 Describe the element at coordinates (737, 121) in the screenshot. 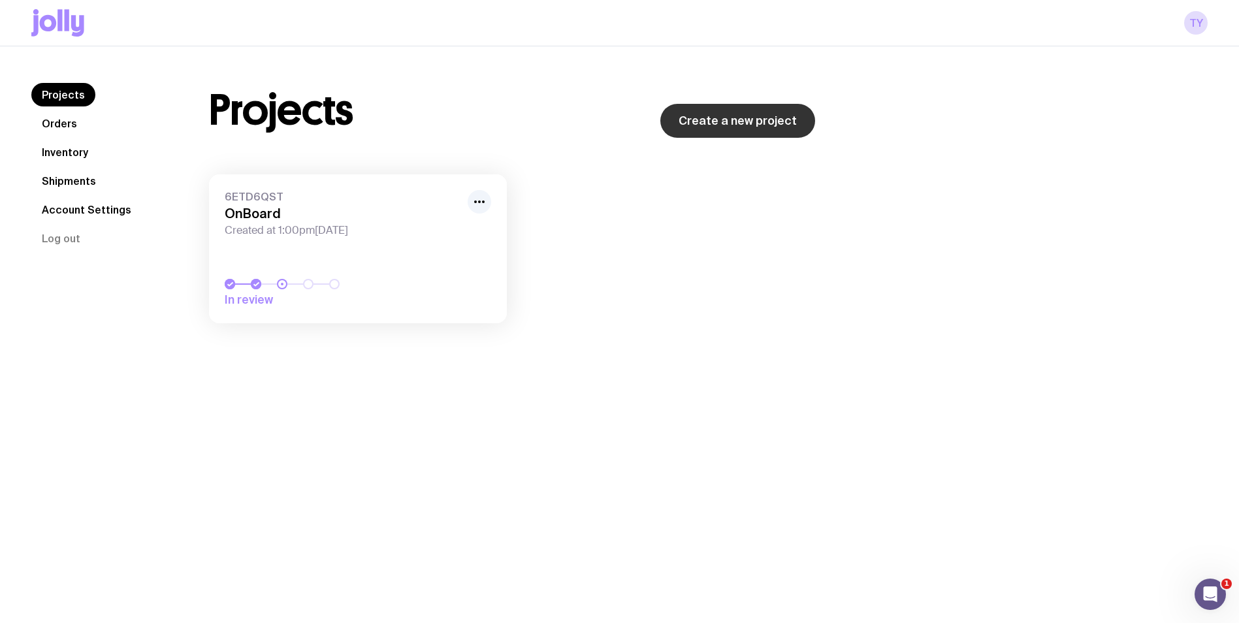

I see `a: Create a new project` at that location.